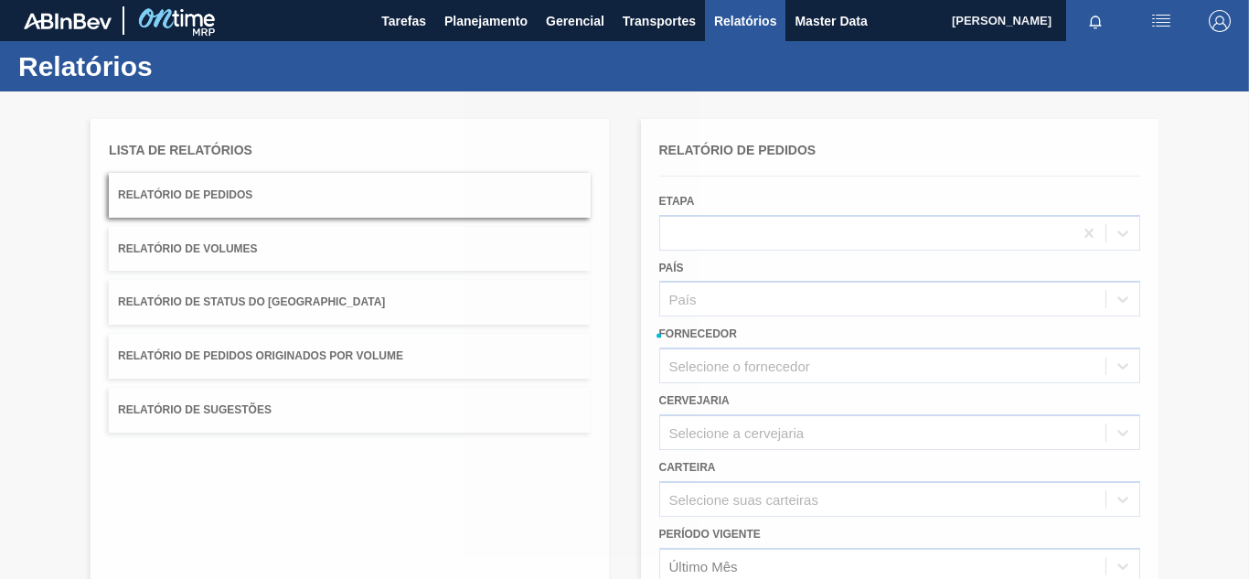 This screenshot has height=579, width=1249. Describe the element at coordinates (575, 21) in the screenshot. I see `span: Gerencial` at that location.